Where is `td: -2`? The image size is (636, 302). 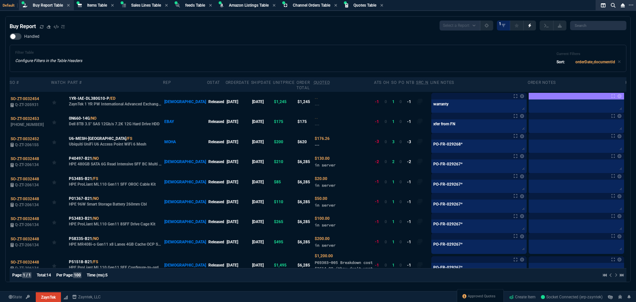 td: -2 is located at coordinates (411, 162).